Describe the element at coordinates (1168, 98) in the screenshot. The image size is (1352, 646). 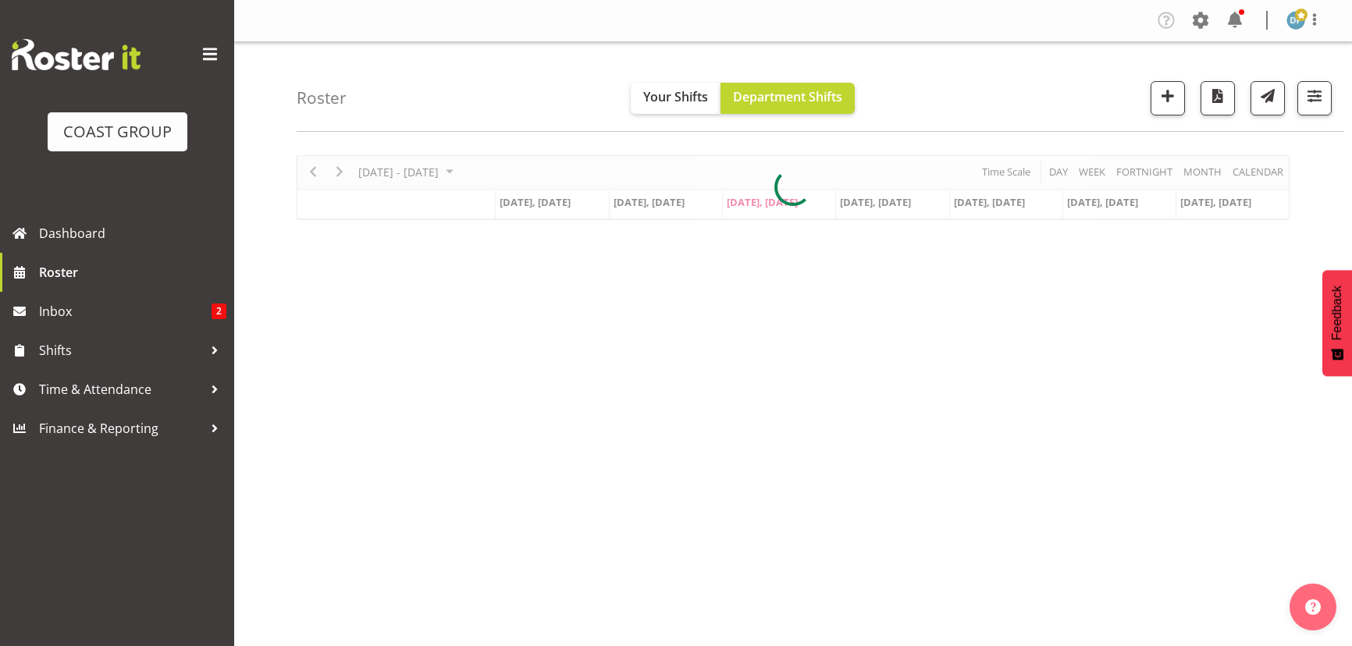
I see `button: Add a new shift` at that location.